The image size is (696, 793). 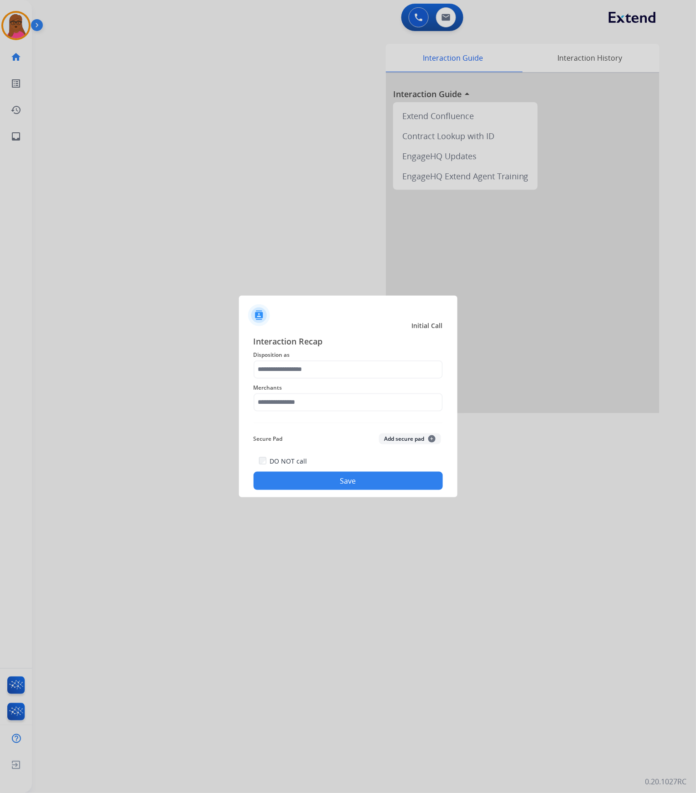 What do you see at coordinates (348, 355) in the screenshot?
I see `span: Disposition as` at bounding box center [348, 355].